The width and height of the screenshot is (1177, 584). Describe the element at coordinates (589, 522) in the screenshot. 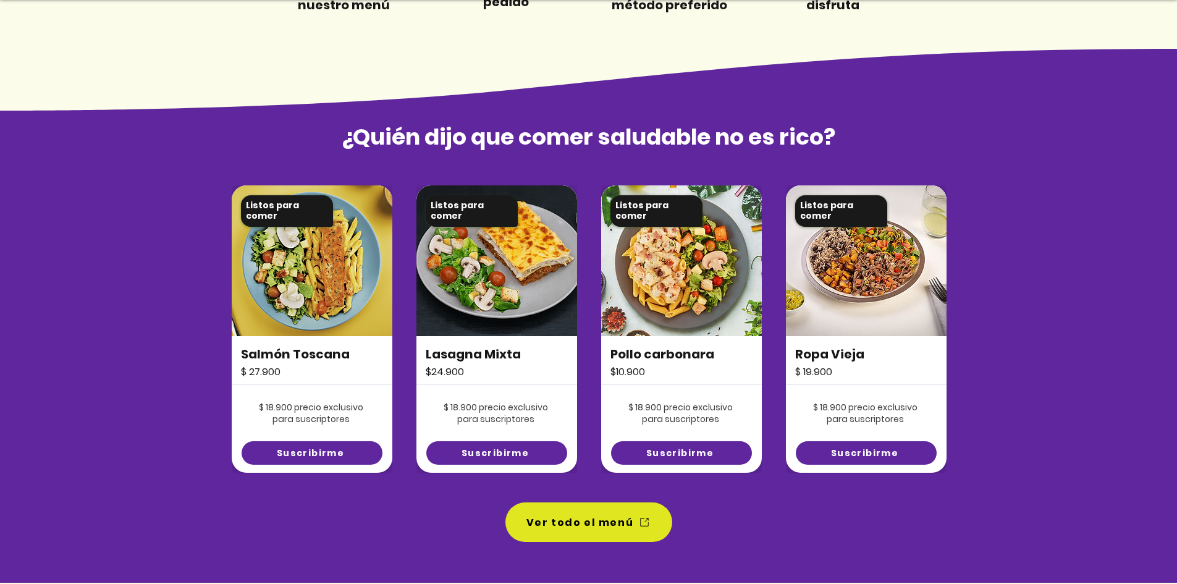

I see `a: Ver todo el menú` at that location.